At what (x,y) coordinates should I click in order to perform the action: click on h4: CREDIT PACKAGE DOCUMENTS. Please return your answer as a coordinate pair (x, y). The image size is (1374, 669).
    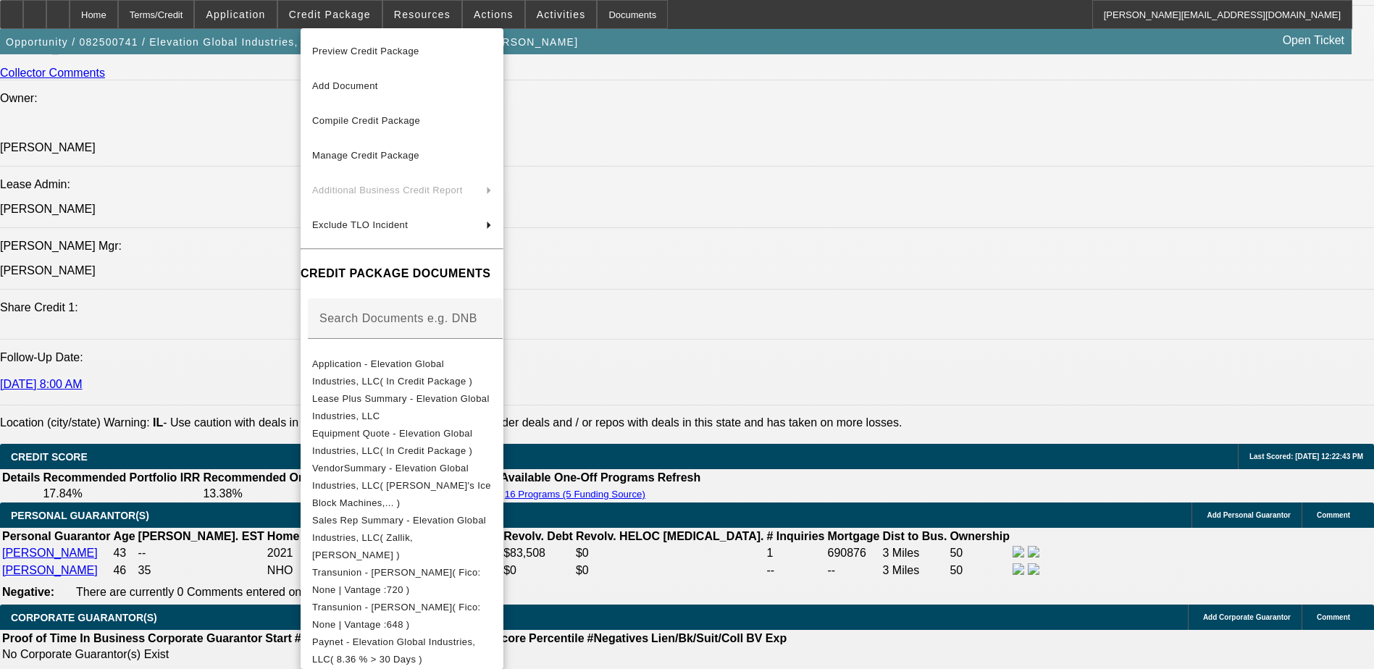
    Looking at the image, I should click on (402, 274).